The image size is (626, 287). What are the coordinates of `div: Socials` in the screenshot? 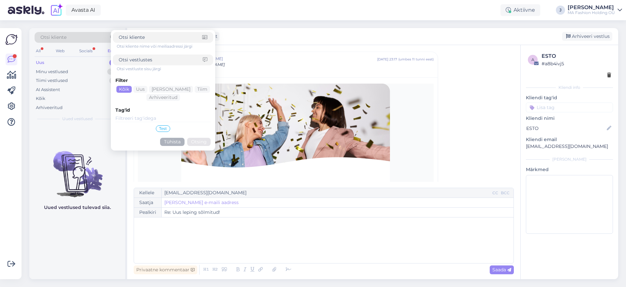 It's located at (86, 51).